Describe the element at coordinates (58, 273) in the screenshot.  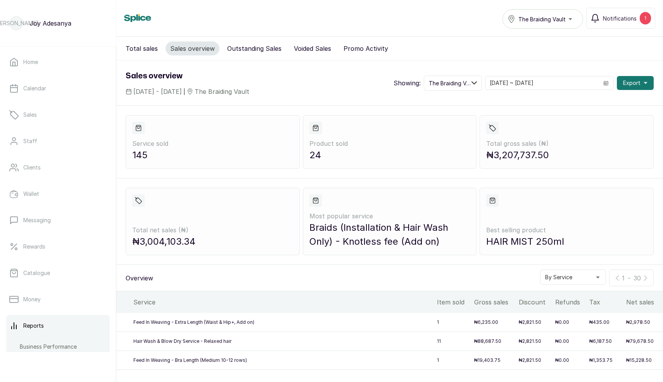
I see `a: Catalogue` at that location.